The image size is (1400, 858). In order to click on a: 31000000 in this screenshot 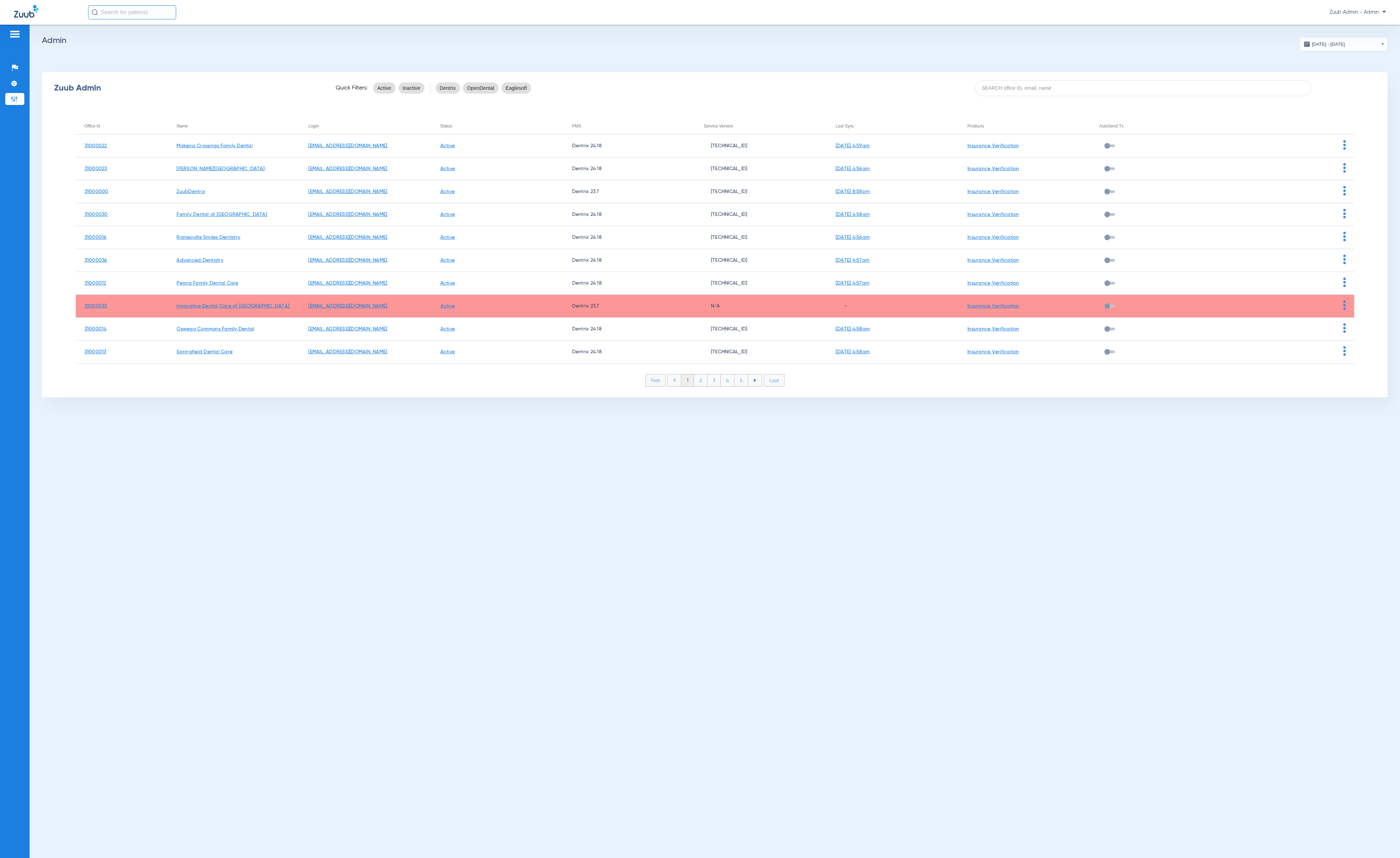, I will do `click(96, 191)`.